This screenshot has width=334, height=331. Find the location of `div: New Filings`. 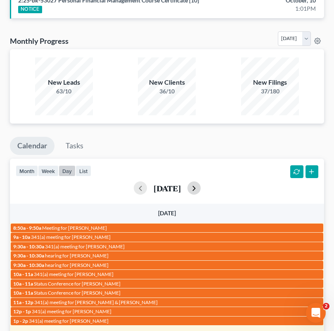

div: New Filings is located at coordinates (270, 82).